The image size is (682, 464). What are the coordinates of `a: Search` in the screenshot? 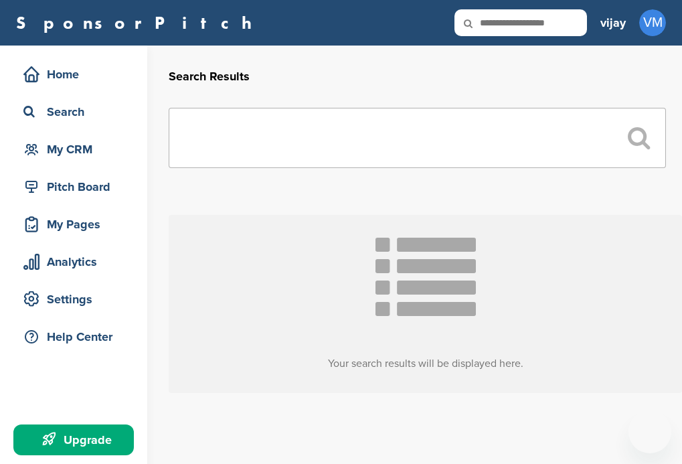 It's located at (74, 112).